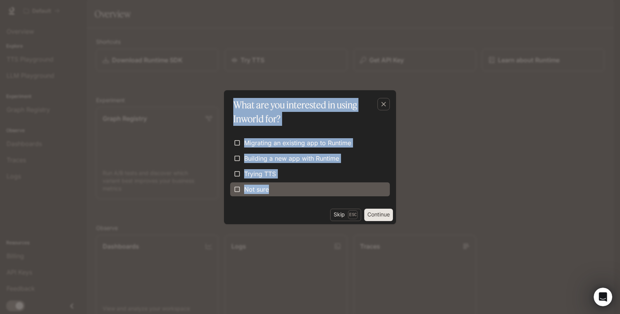  I want to click on button: Continue, so click(379, 215).